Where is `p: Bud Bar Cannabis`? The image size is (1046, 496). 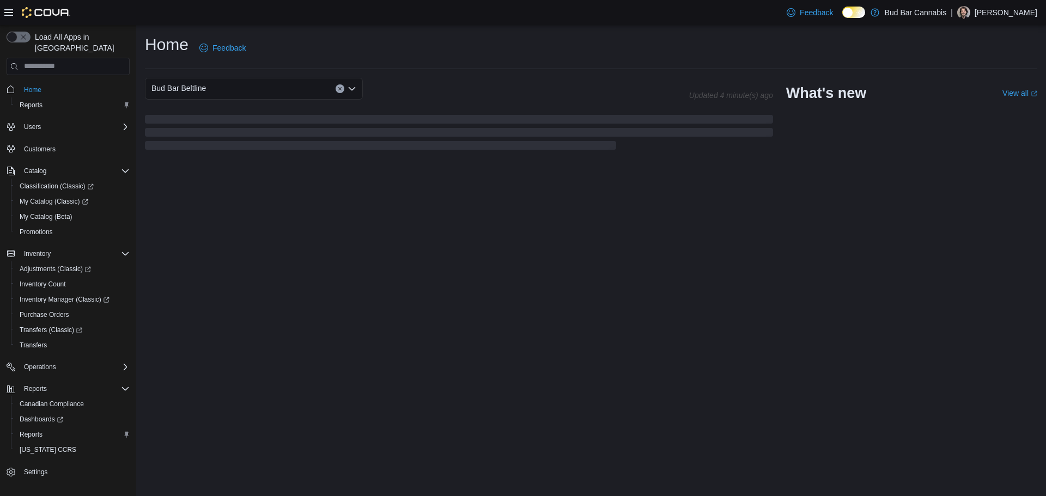 p: Bud Bar Cannabis is located at coordinates (916, 13).